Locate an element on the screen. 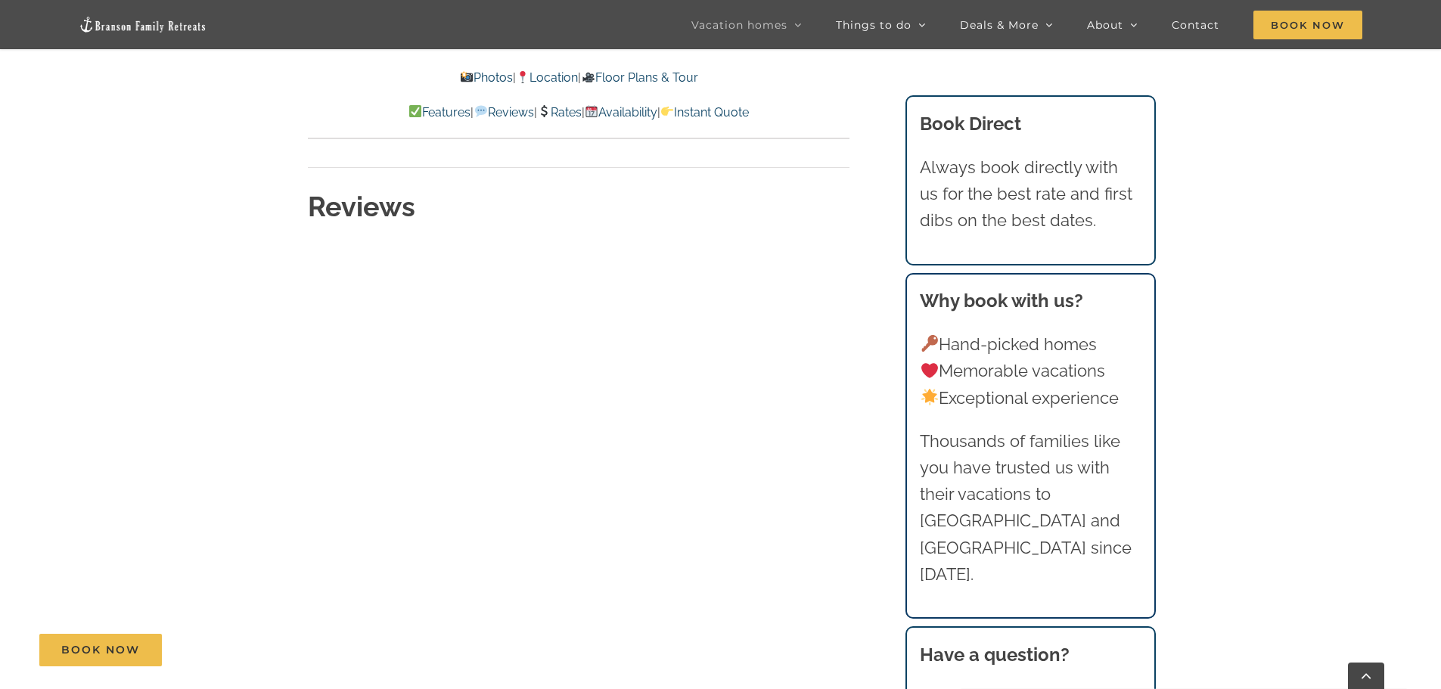  span: Contact is located at coordinates (1195, 25).